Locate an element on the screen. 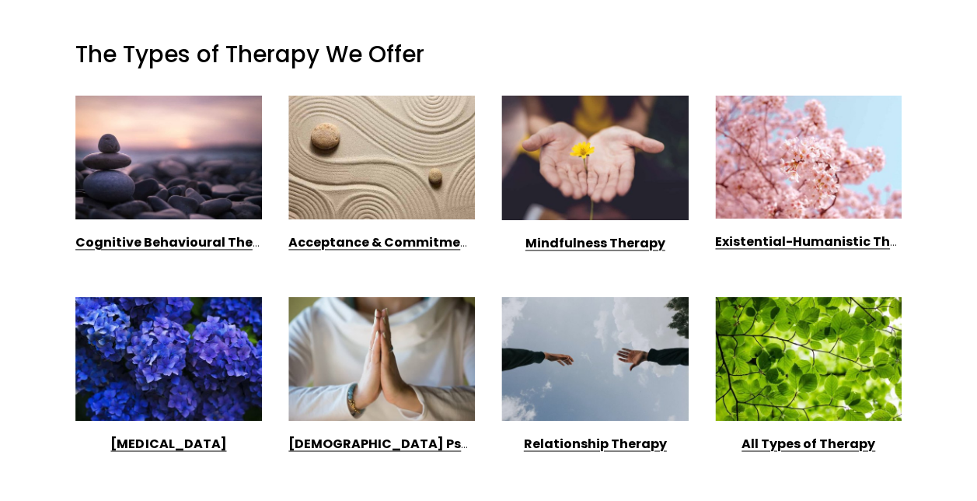  a: Acceptance & Commitment Therapy is located at coordinates (410, 242).